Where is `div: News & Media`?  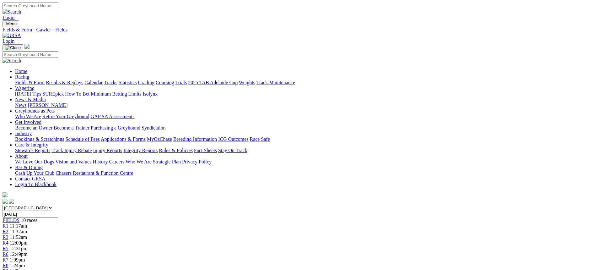
div: News & Media is located at coordinates (305, 105).